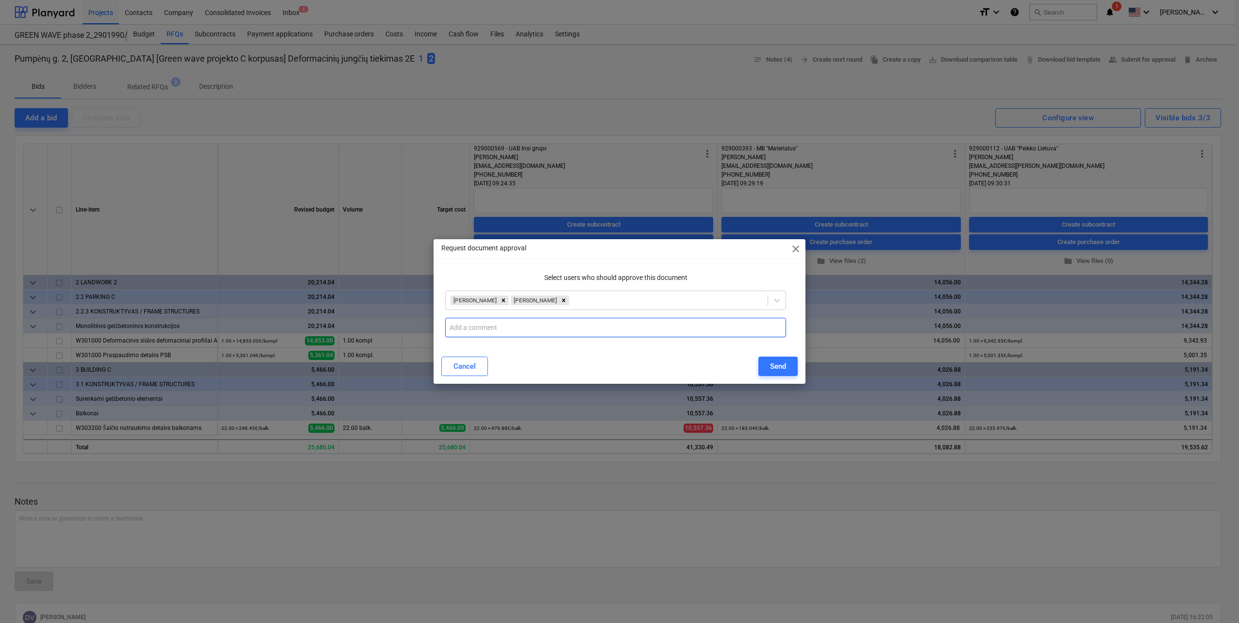 The image size is (1239, 623). Describe the element at coordinates (464, 366) in the screenshot. I see `div: Cancel` at that location.